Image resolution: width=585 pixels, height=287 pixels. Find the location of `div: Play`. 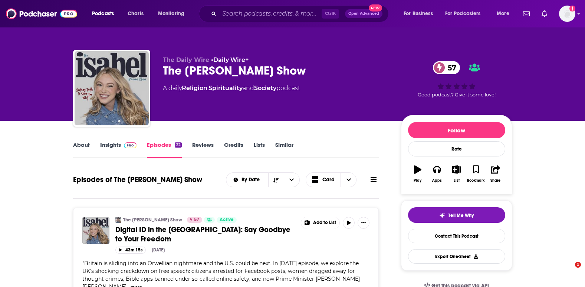

div: Play is located at coordinates (418, 181).